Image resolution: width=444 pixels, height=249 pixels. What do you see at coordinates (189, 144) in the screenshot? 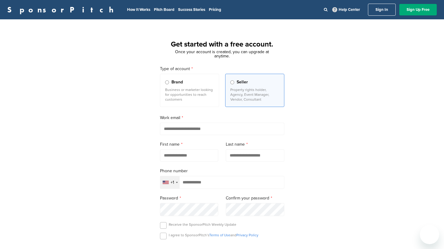
I see `label: First name` at bounding box center [189, 144].